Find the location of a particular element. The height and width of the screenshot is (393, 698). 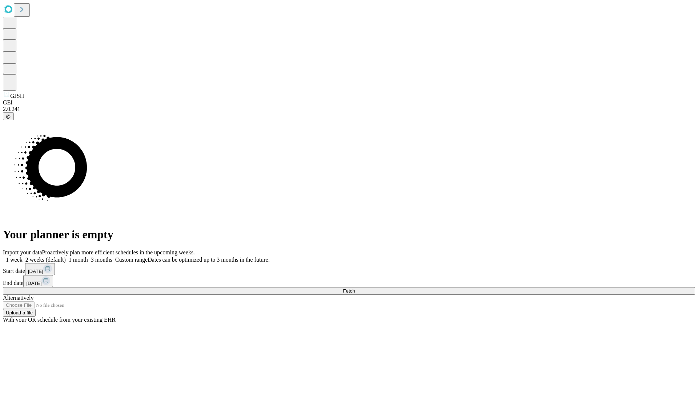

span: Alternatively is located at coordinates (18, 297).